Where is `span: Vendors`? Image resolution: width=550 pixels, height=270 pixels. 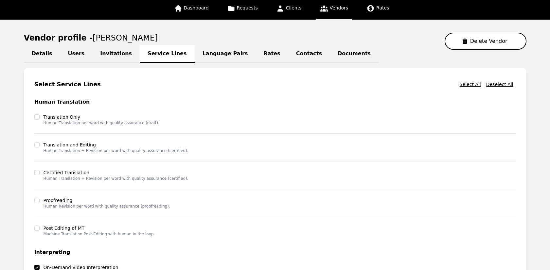 span: Vendors is located at coordinates (339, 8).